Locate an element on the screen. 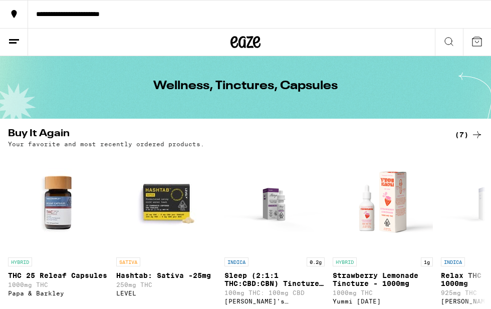  p: 0.2g is located at coordinates (316, 262).